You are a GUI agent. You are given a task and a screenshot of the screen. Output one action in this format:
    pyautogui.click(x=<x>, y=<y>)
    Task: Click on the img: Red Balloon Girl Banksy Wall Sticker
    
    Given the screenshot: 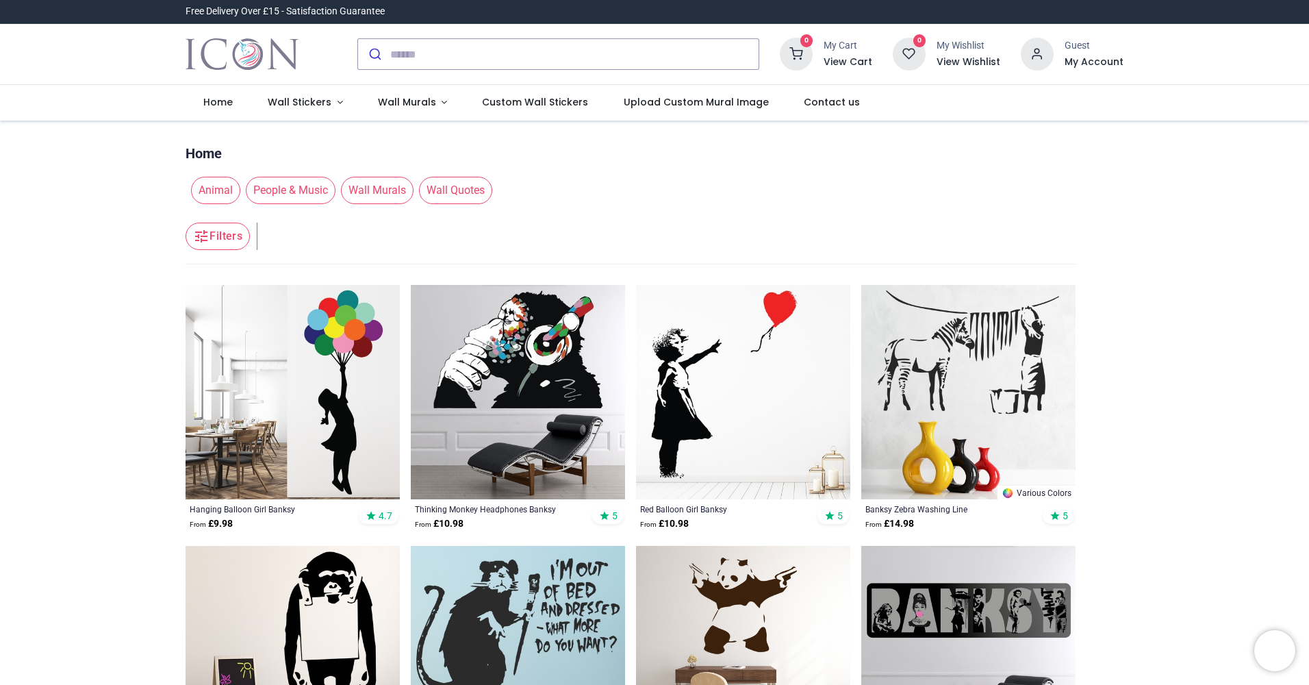 What is the action you would take?
    pyautogui.click(x=743, y=392)
    